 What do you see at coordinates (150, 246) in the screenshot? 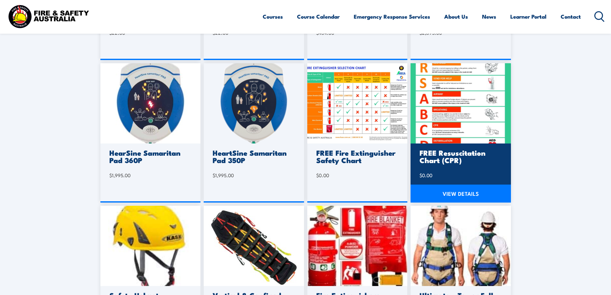
I see `img: safety-helmet.jpg` at bounding box center [150, 246].